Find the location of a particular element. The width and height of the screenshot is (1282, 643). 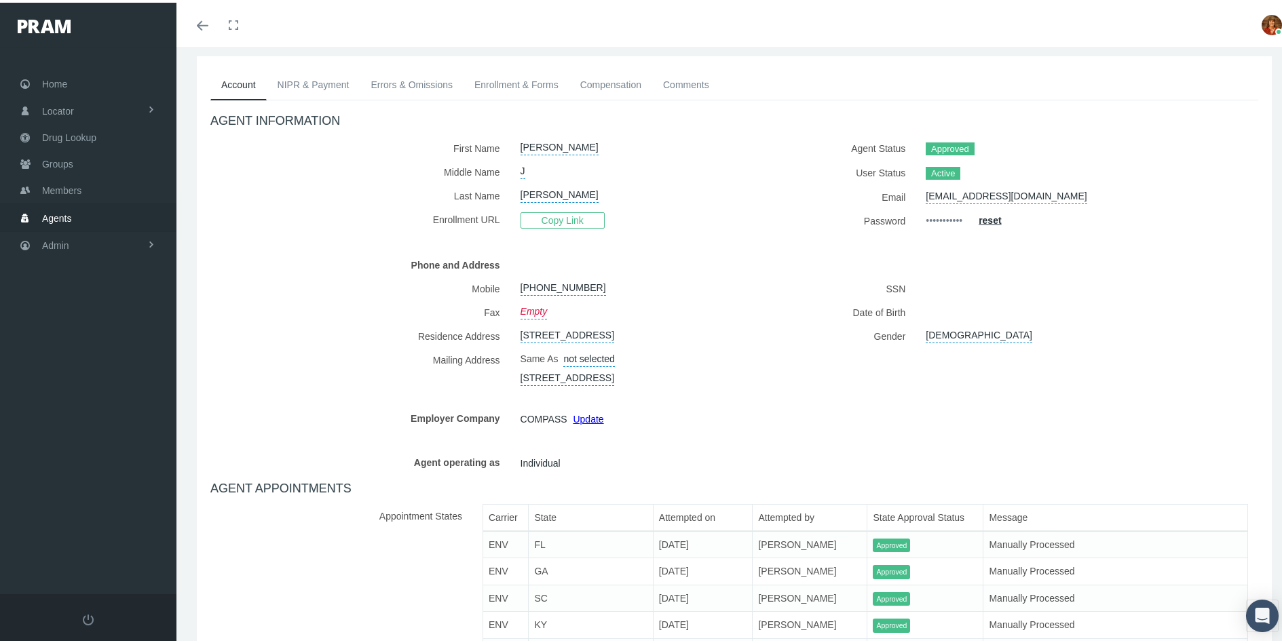

th: Attempted on is located at coordinates (702, 515).